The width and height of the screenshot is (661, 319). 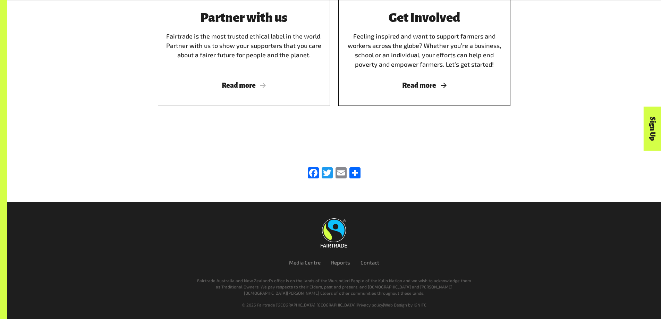 What do you see at coordinates (304, 262) in the screenshot?
I see `a: Media Centre` at bounding box center [304, 262].